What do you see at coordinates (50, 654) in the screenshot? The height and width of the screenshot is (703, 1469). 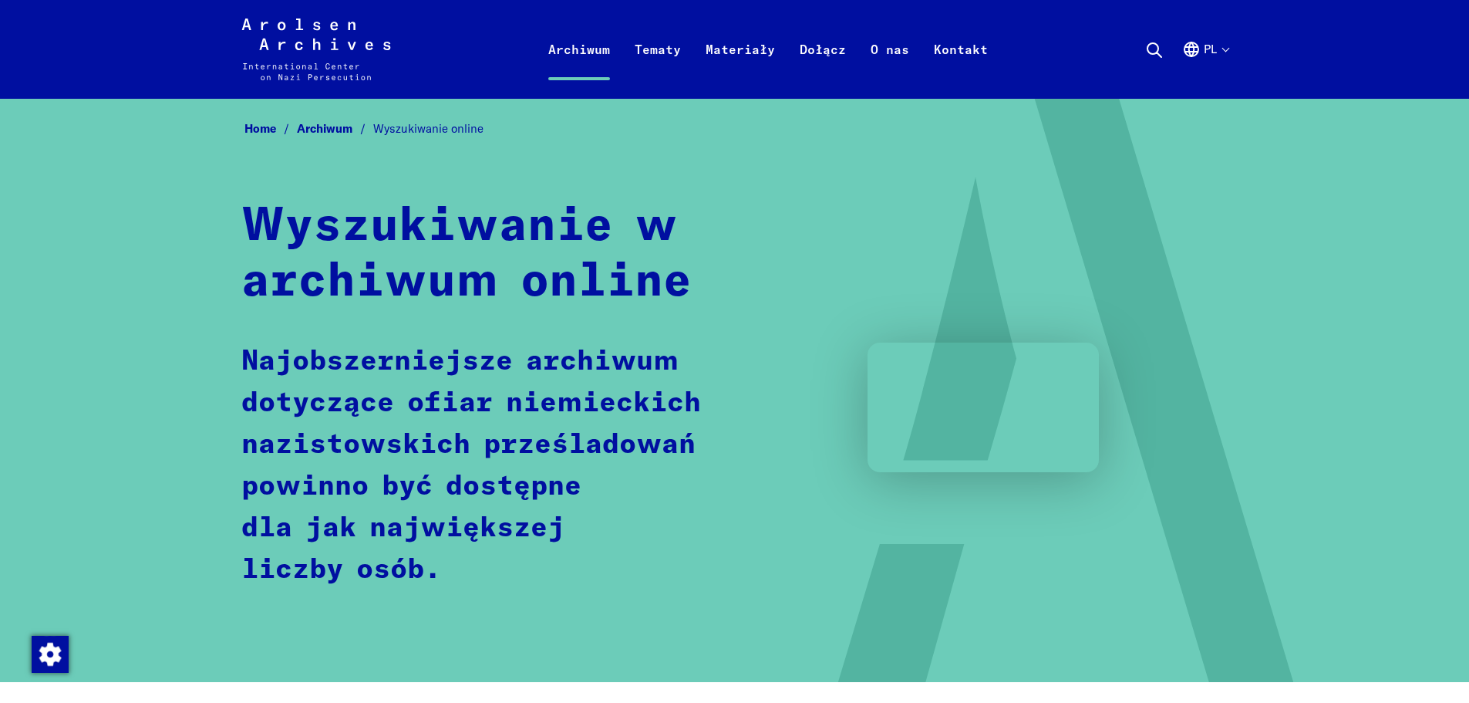 I see `img: Zmienić zgodę` at bounding box center [50, 654].